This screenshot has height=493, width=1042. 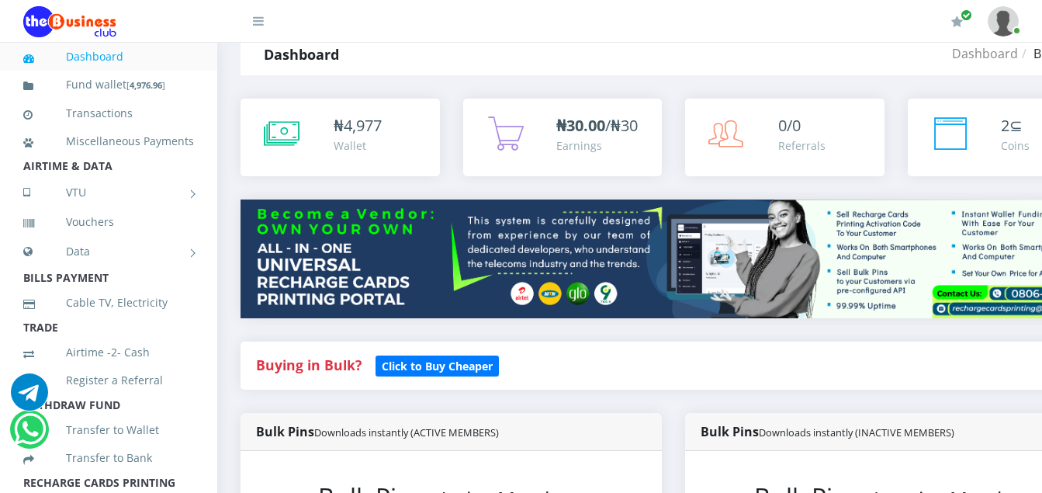 I want to click on b: ₦30.00, so click(x=580, y=125).